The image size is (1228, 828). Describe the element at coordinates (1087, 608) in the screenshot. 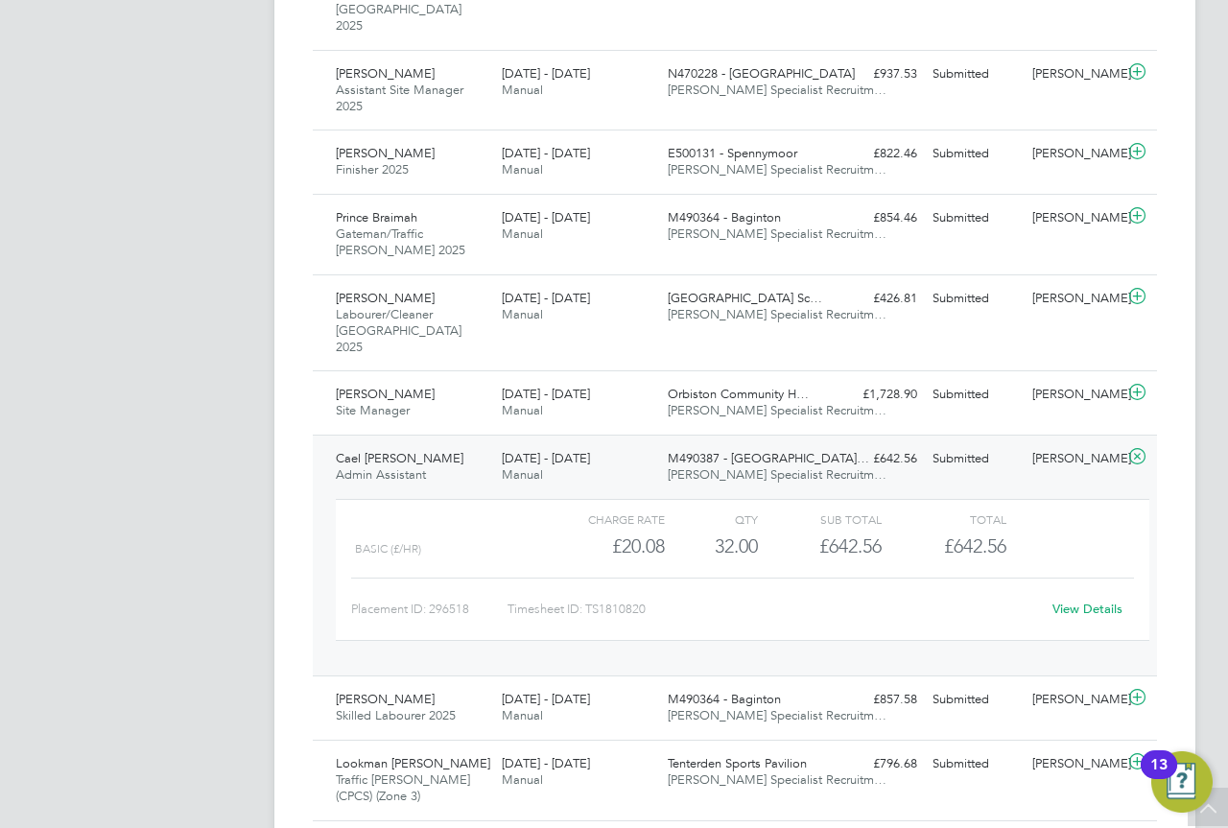

I see `a: View Details` at that location.